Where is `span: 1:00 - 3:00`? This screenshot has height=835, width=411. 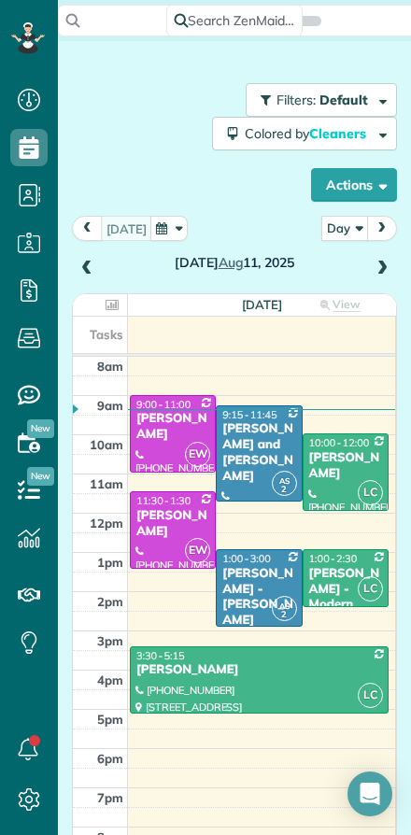 span: 1:00 - 3:00 is located at coordinates (247, 558).